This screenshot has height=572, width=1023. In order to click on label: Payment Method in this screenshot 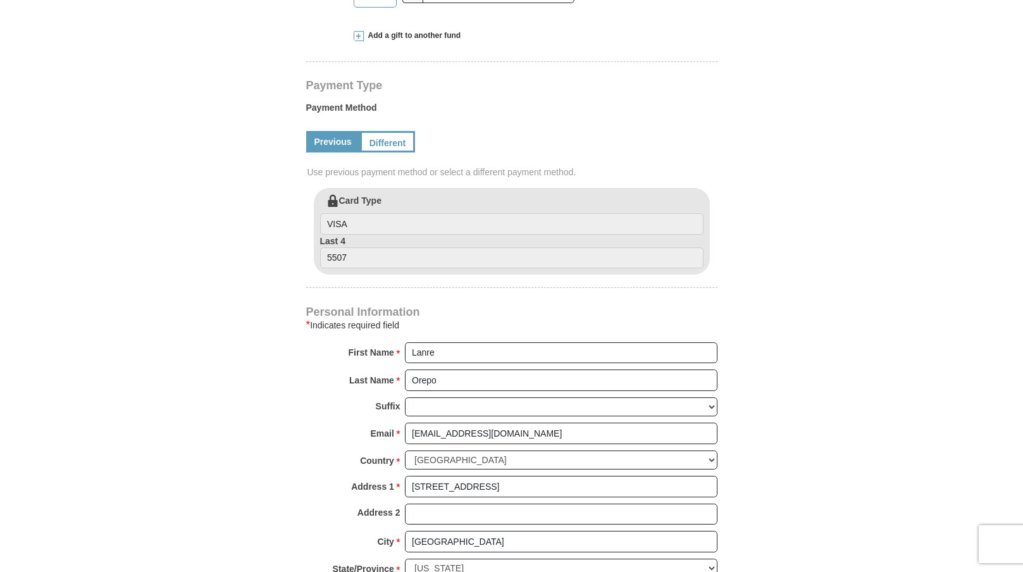, I will do `click(512, 111)`.